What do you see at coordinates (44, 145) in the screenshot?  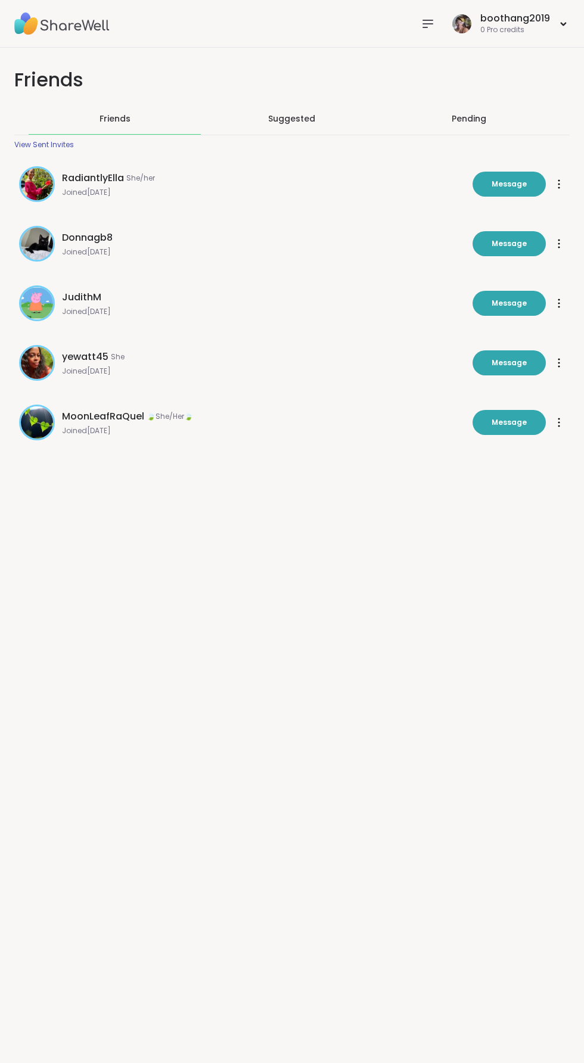 I see `div: View Sent Invites` at bounding box center [44, 145].